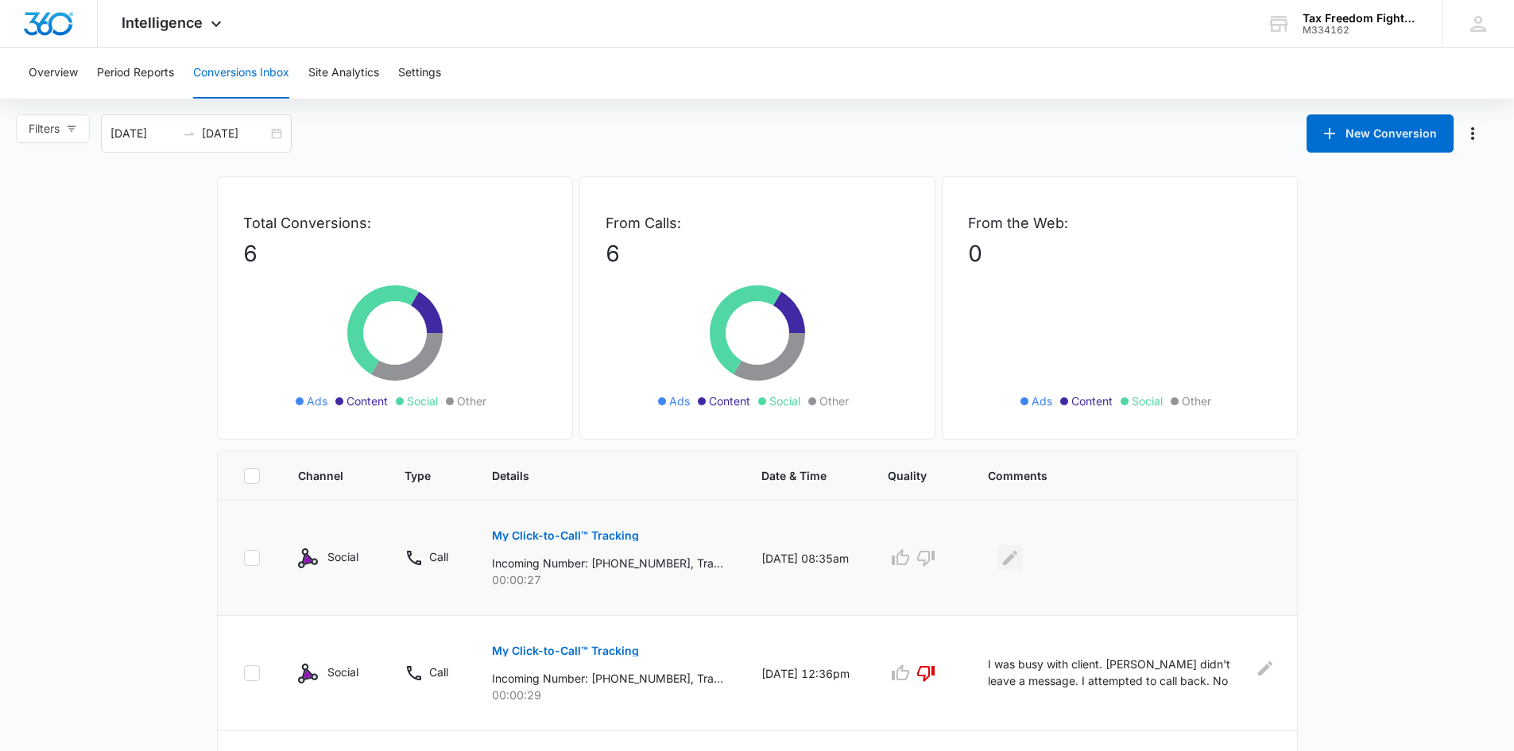 Image resolution: width=1514 pixels, height=751 pixels. Describe the element at coordinates (143, 133) in the screenshot. I see `input: Start date` at that location.